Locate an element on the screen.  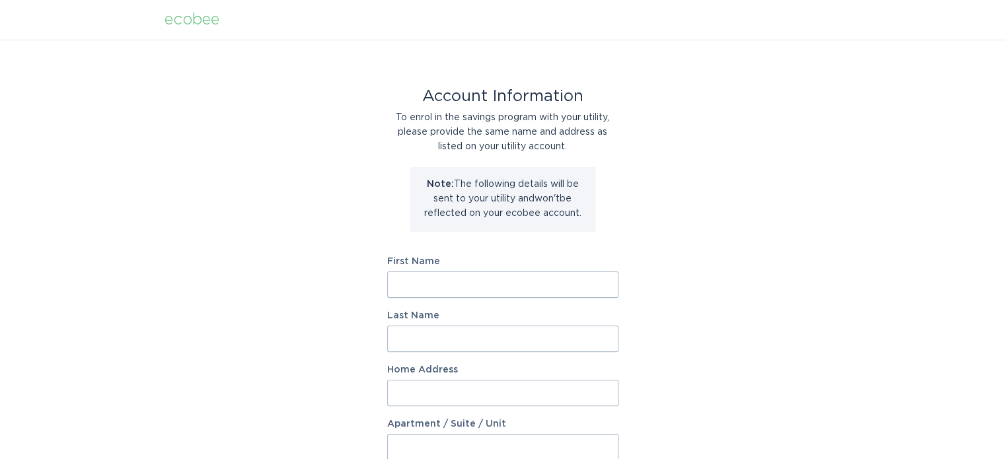
label: First Name is located at coordinates (503, 262).